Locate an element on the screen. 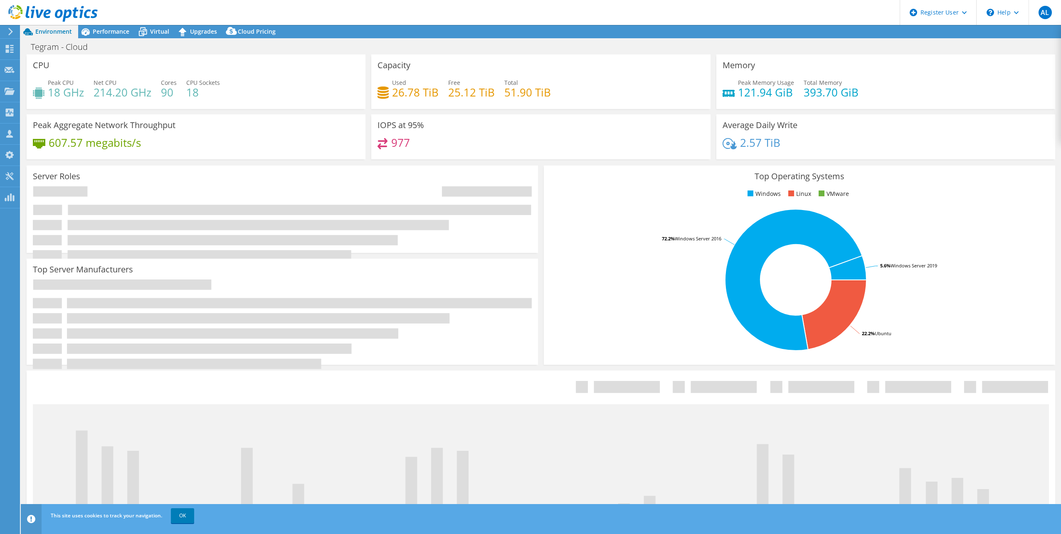 The image size is (1061, 534). li: Linux is located at coordinates (799, 194).